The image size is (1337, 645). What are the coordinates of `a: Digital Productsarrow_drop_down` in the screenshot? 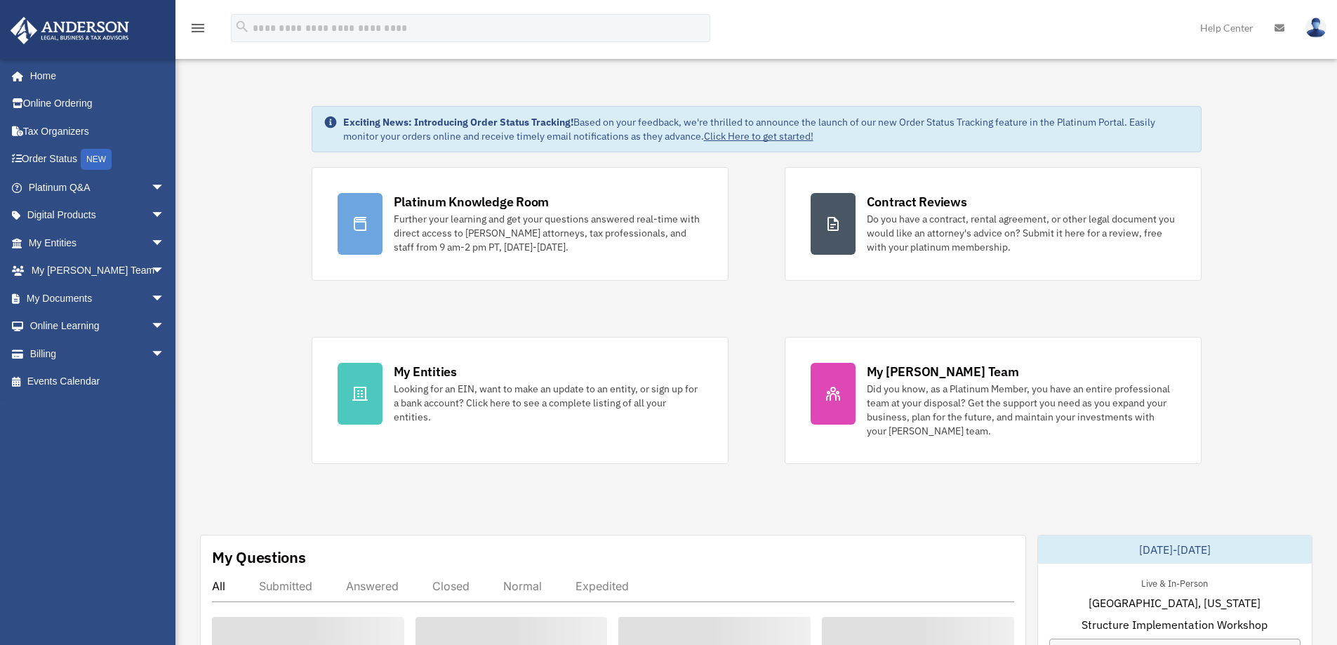 It's located at (98, 215).